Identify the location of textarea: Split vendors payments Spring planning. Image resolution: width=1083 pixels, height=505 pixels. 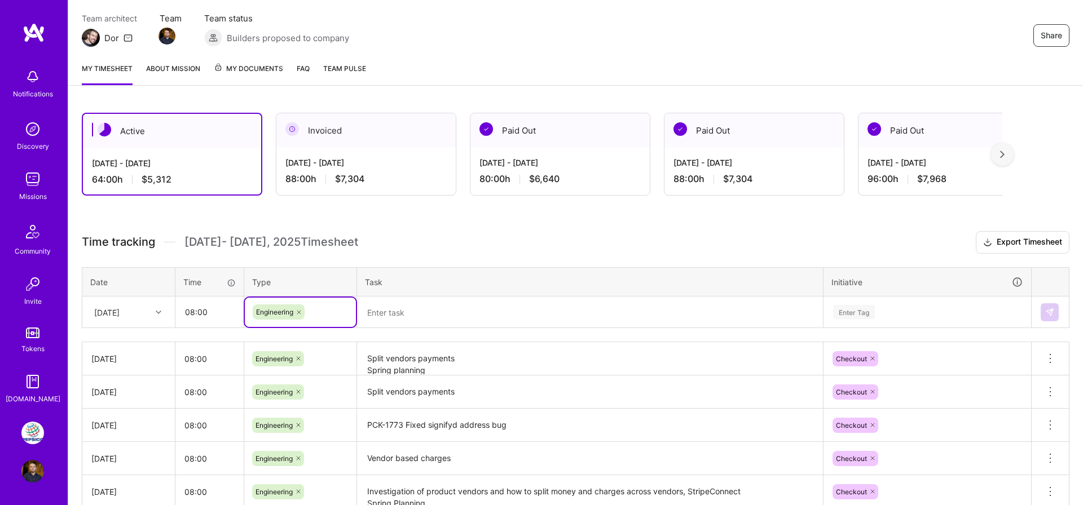
(590, 359).